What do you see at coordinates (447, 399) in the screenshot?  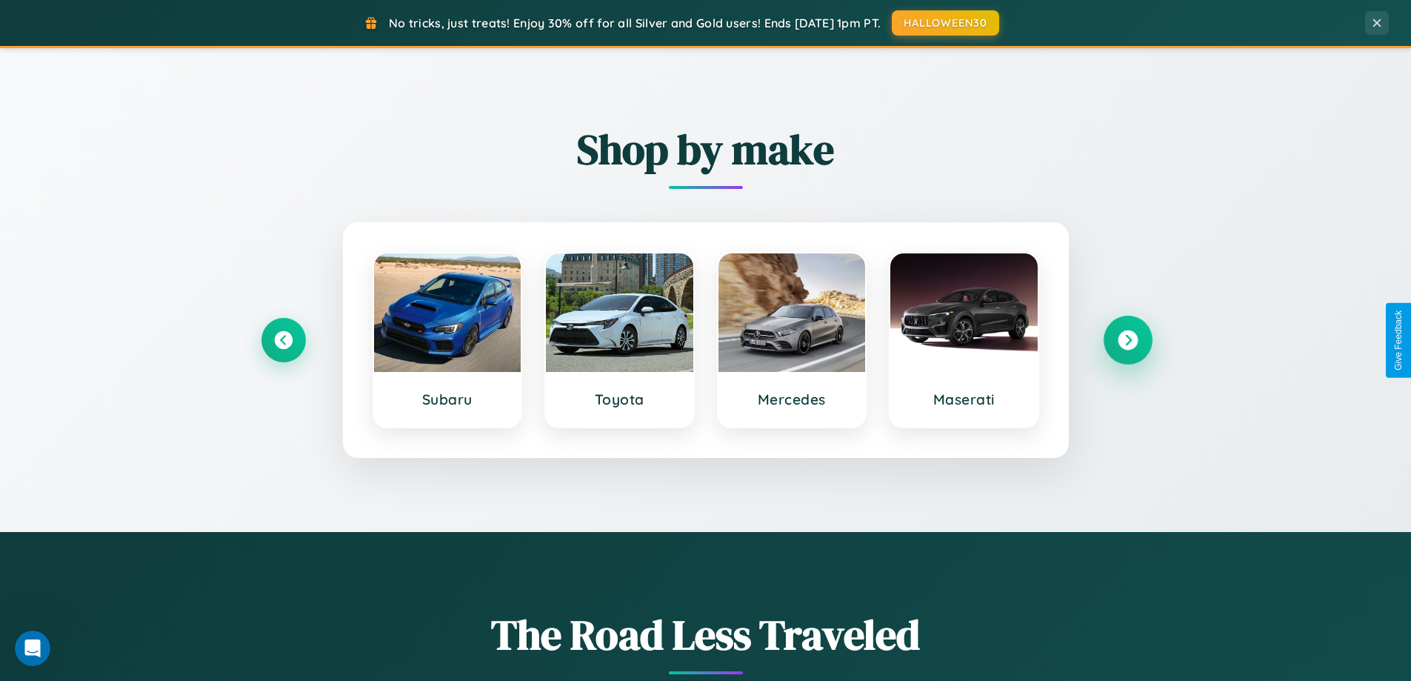 I see `h3: Subaru` at bounding box center [447, 399].